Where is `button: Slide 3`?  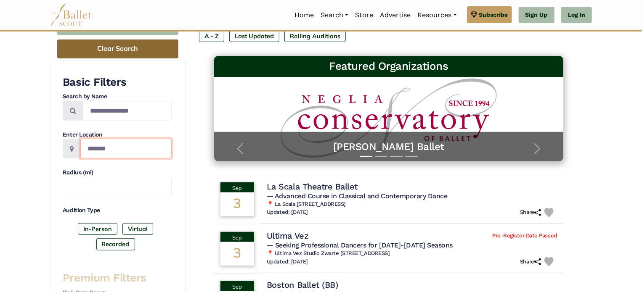 button: Slide 3 is located at coordinates (396, 156).